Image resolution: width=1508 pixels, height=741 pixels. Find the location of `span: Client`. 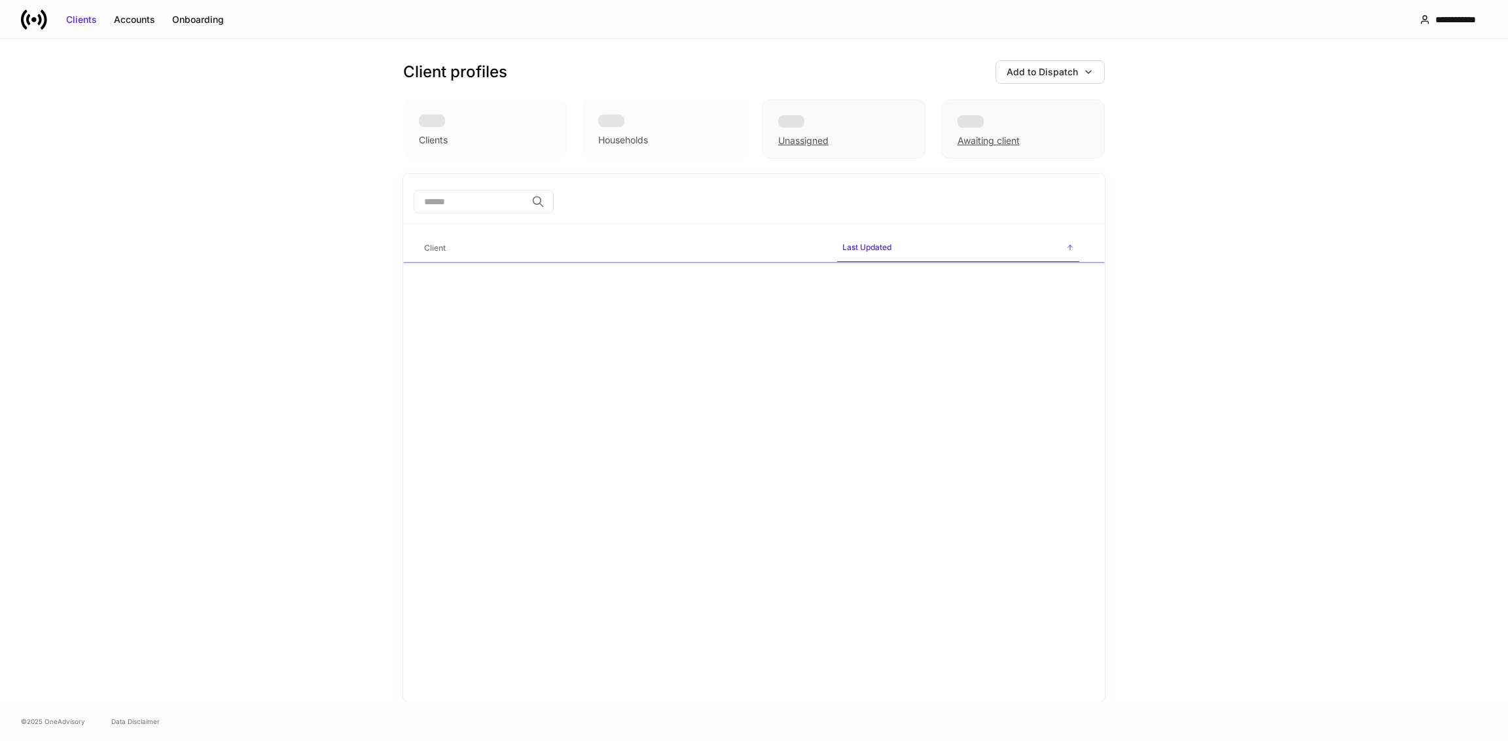

span: Client is located at coordinates (622, 248).